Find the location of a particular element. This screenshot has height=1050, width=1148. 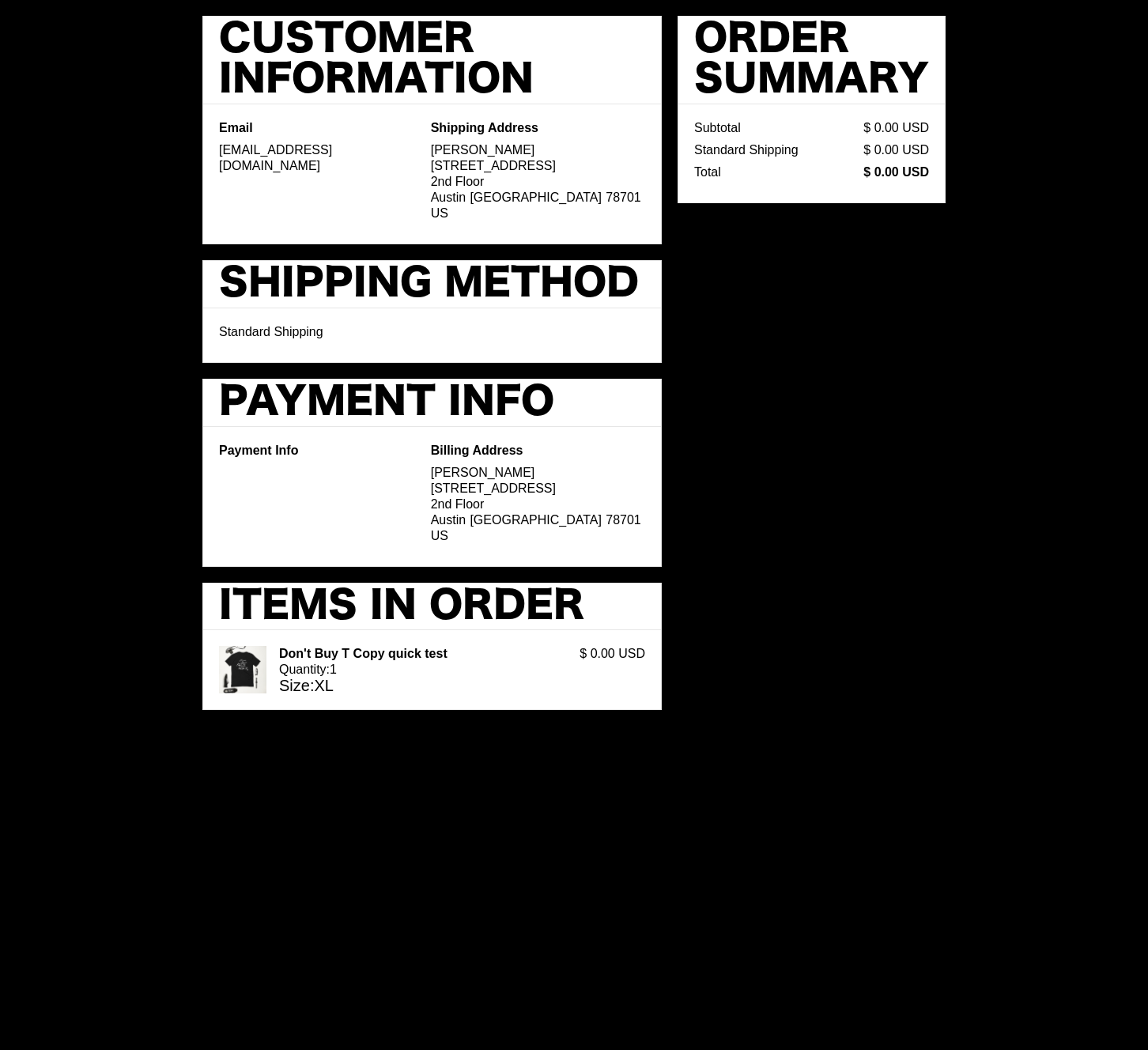

label: Billing Address is located at coordinates (538, 451).